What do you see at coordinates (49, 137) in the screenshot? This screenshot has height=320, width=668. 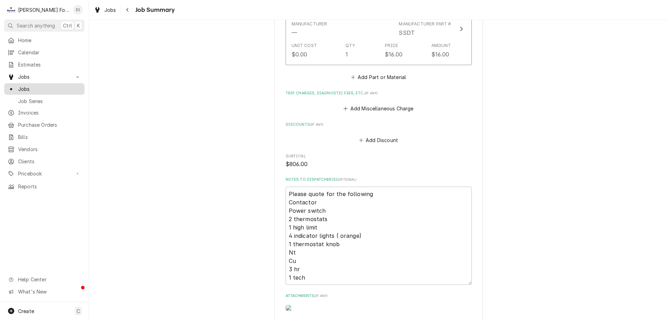 I see `span: Bills` at bounding box center [49, 137].